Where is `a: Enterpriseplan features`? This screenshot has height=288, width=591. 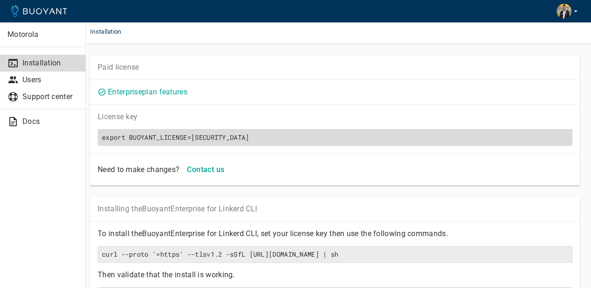
a: Enterpriseplan features is located at coordinates (148, 92).